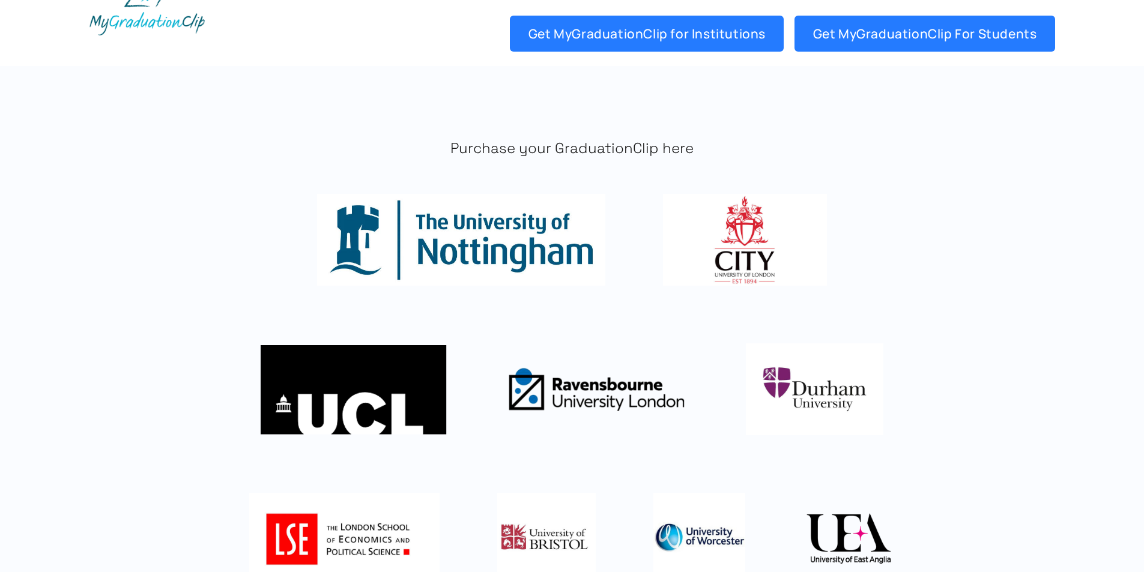 This screenshot has height=572, width=1144. I want to click on img: City, so click(745, 240).